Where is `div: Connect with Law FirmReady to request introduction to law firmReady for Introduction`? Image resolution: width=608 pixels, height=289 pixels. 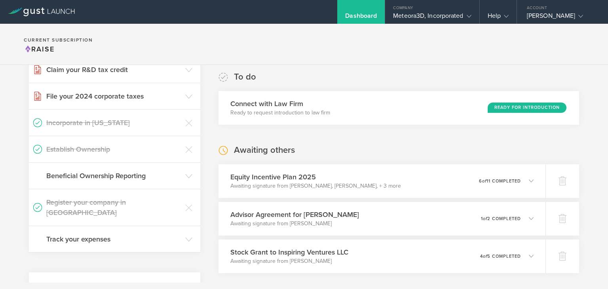 div: Connect with Law FirmReady to request introduction to law firmReady for Introduction is located at coordinates (399, 108).